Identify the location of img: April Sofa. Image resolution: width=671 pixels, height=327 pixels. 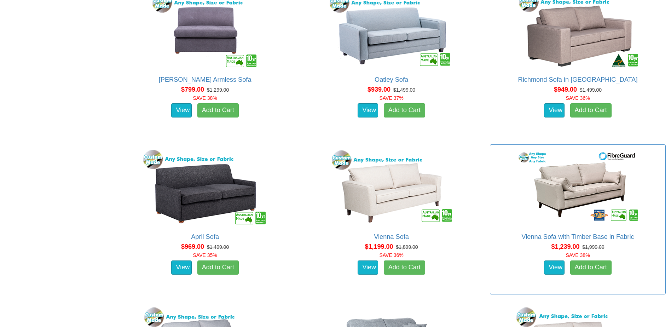
(205, 187).